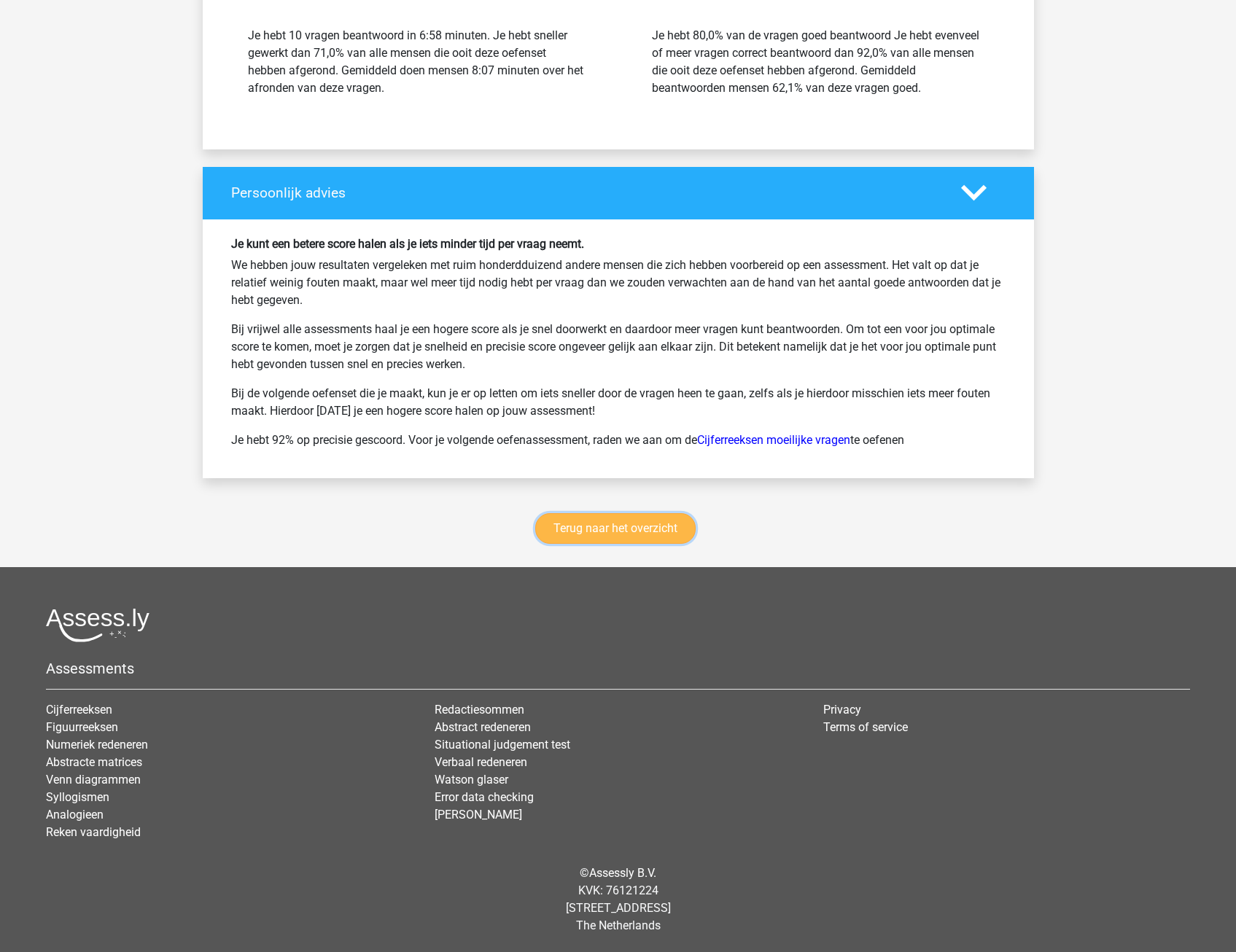 The width and height of the screenshot is (1236, 952). Describe the element at coordinates (623, 873) in the screenshot. I see `a: Assessly B.V.` at that location.